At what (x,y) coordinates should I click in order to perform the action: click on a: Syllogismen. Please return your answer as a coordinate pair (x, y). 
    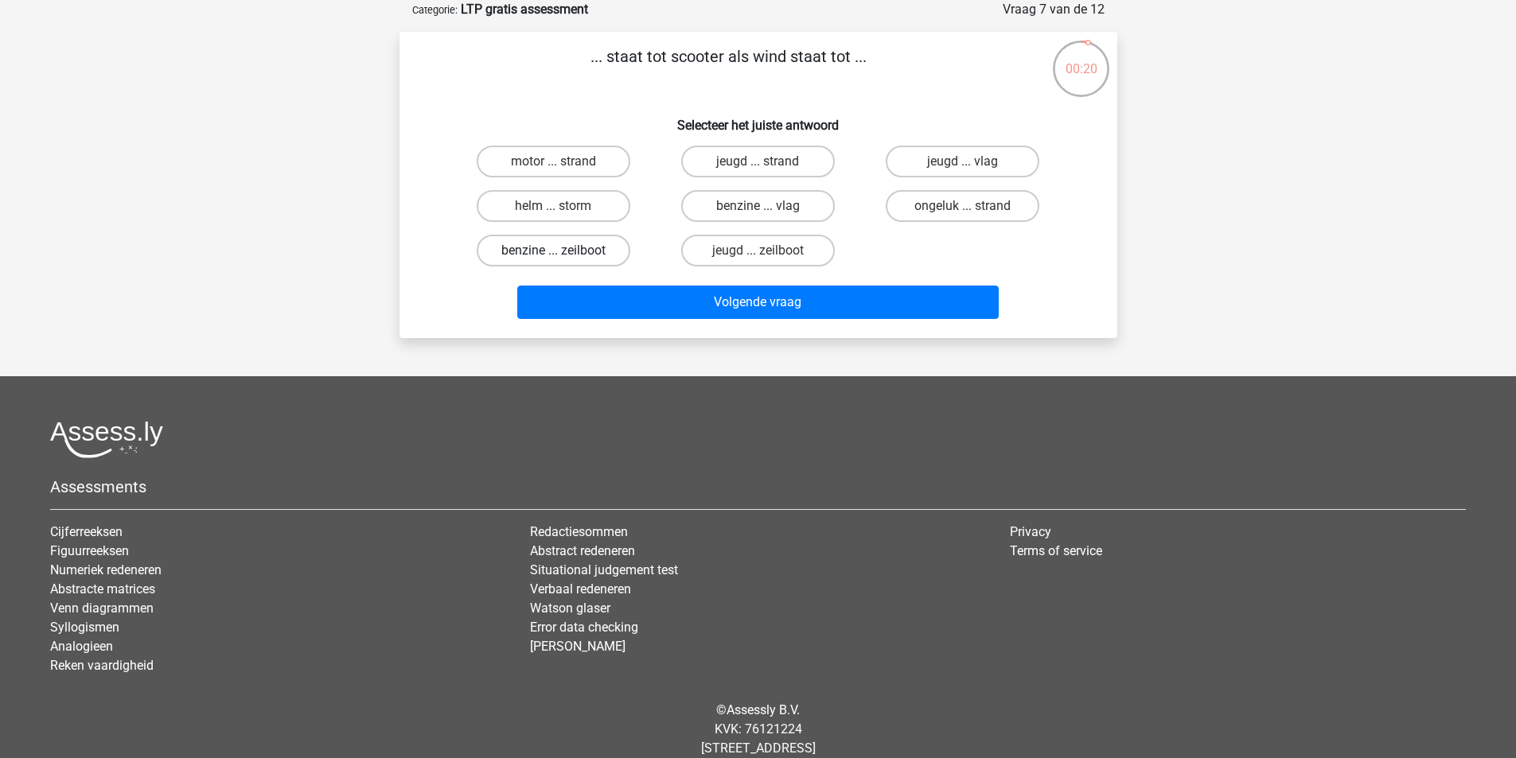
    Looking at the image, I should click on (84, 627).